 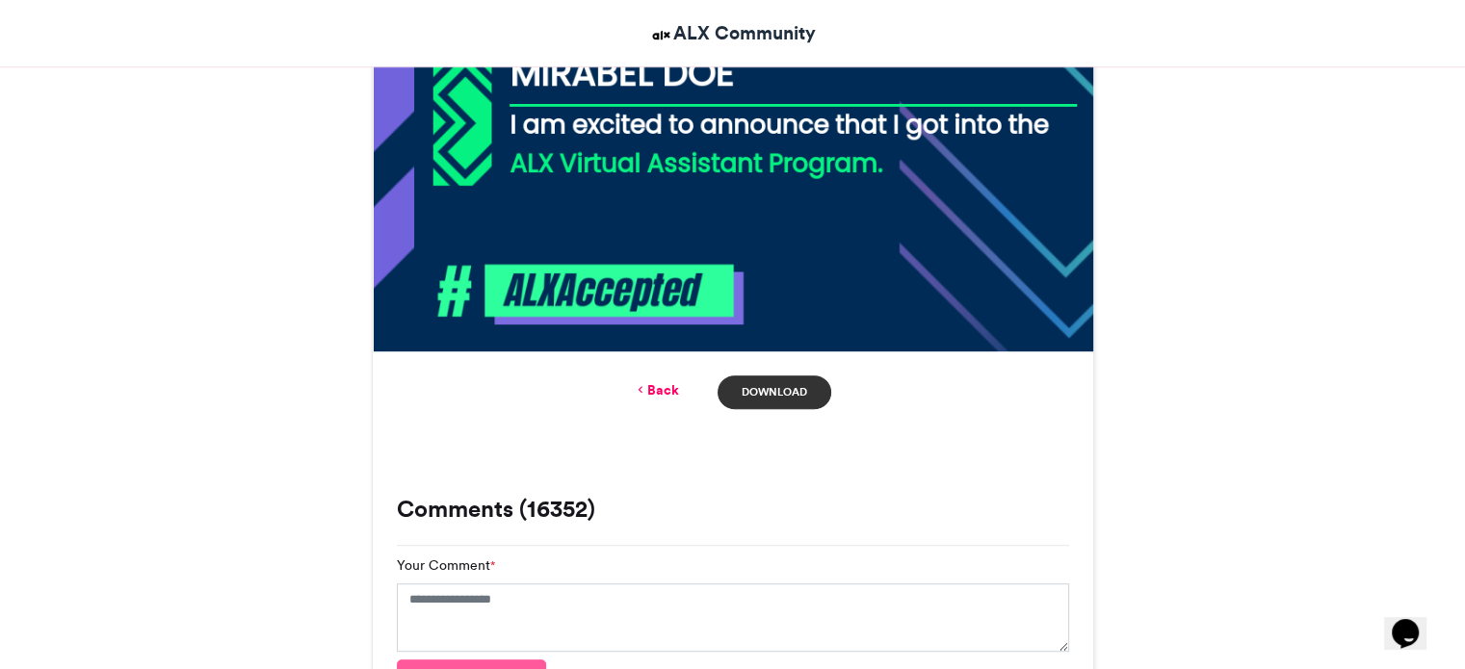 What do you see at coordinates (732, 33) in the screenshot?
I see `a: ALX Community` at bounding box center [732, 33].